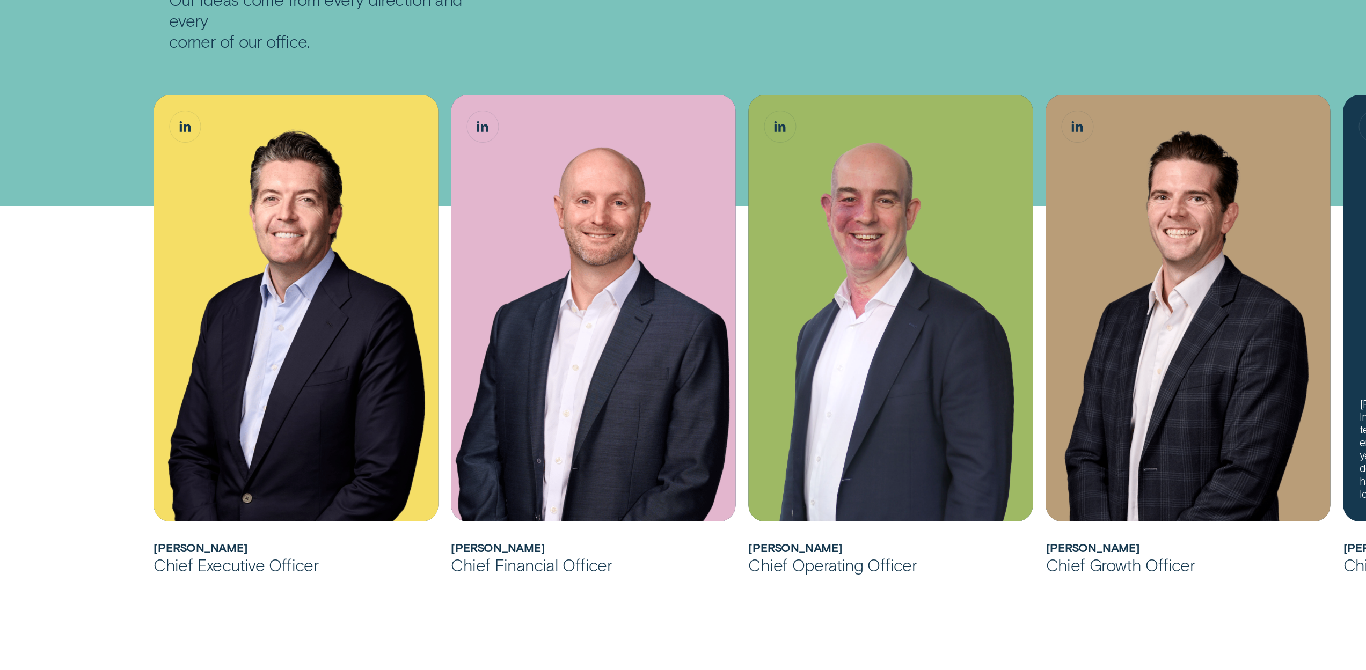 The height and width of the screenshot is (670, 1366). I want to click on img: Sam Harding, so click(890, 308).